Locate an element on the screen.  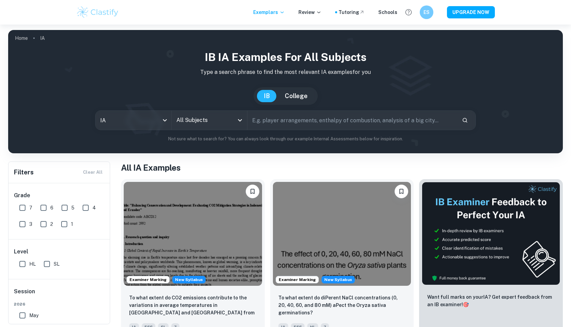
img: Thumbnail is located at coordinates (491, 233).